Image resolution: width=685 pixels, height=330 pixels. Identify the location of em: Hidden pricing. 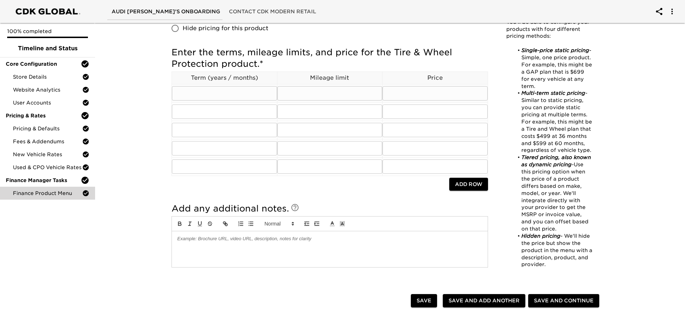
(541, 236).